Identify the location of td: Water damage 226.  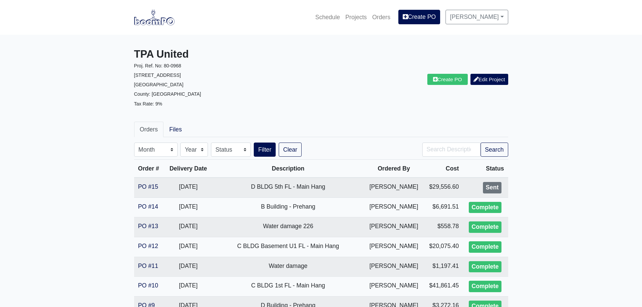
(288, 227).